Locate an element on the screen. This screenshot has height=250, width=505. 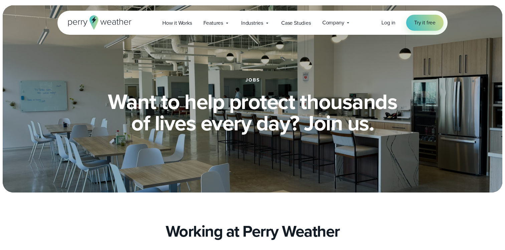
a: Log in is located at coordinates (389, 23).